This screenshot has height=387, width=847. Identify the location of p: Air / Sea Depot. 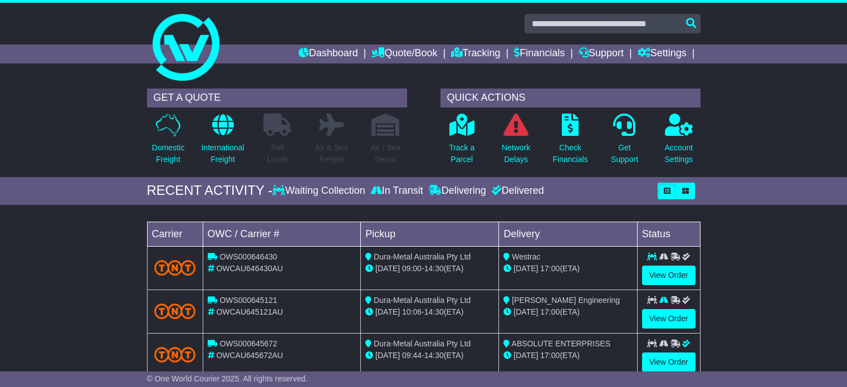
(385, 154).